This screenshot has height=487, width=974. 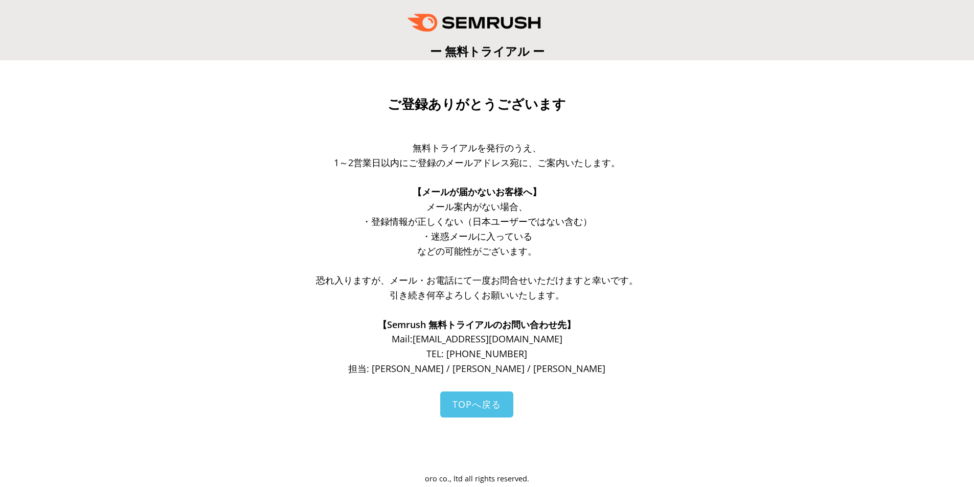 I want to click on span: メール案内がない場合、, so click(x=477, y=206).